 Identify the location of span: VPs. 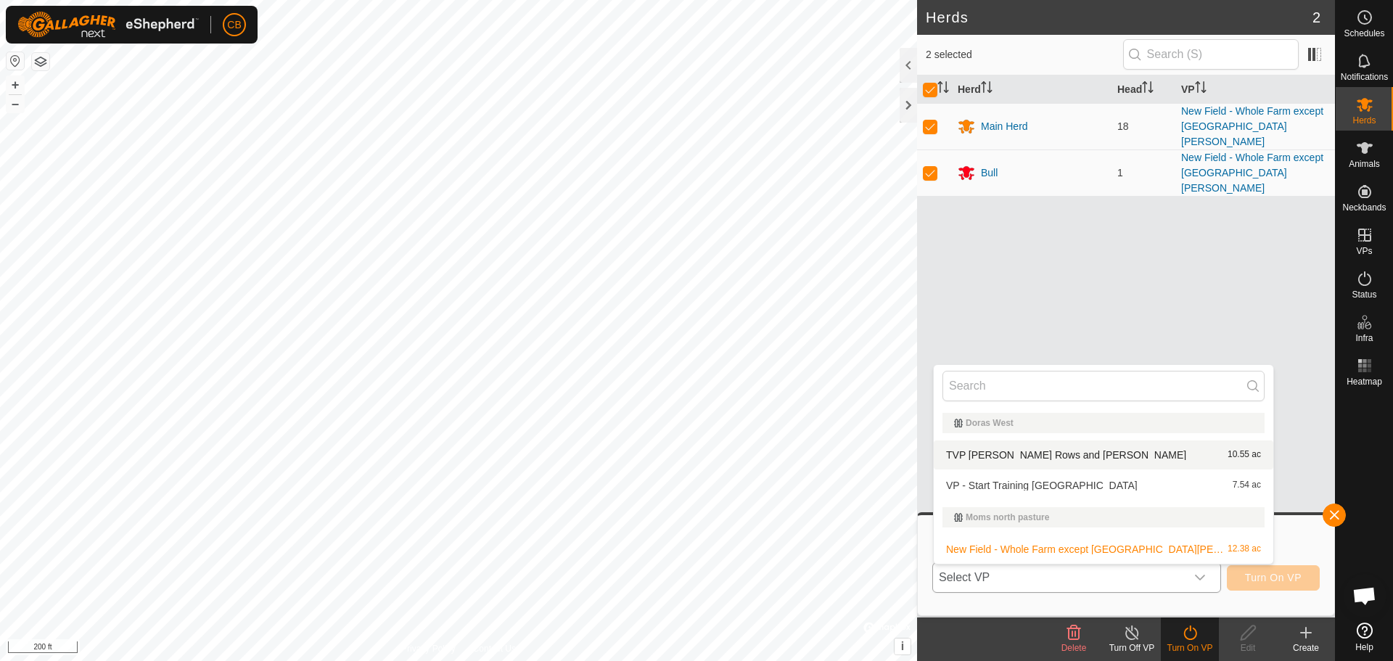
(1364, 251).